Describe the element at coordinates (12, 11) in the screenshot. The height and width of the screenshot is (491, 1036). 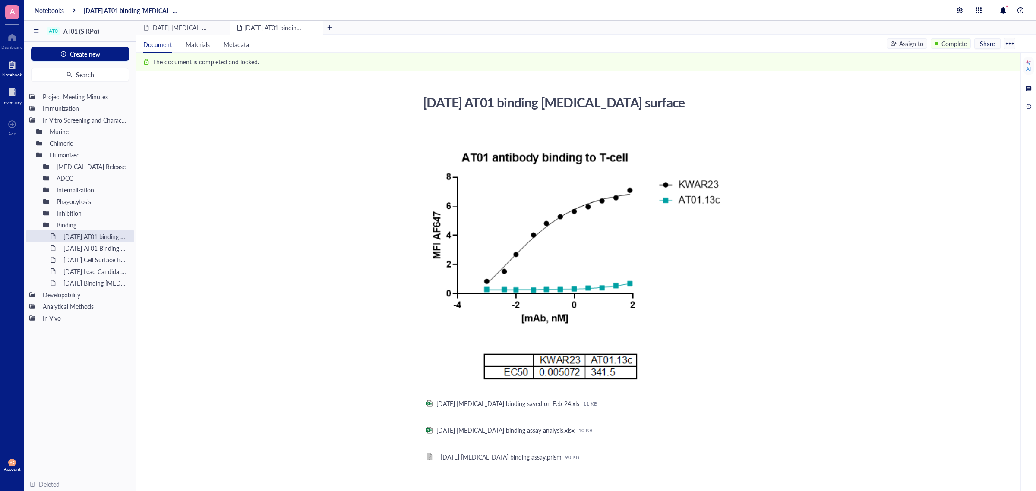
I see `span: A` at that location.